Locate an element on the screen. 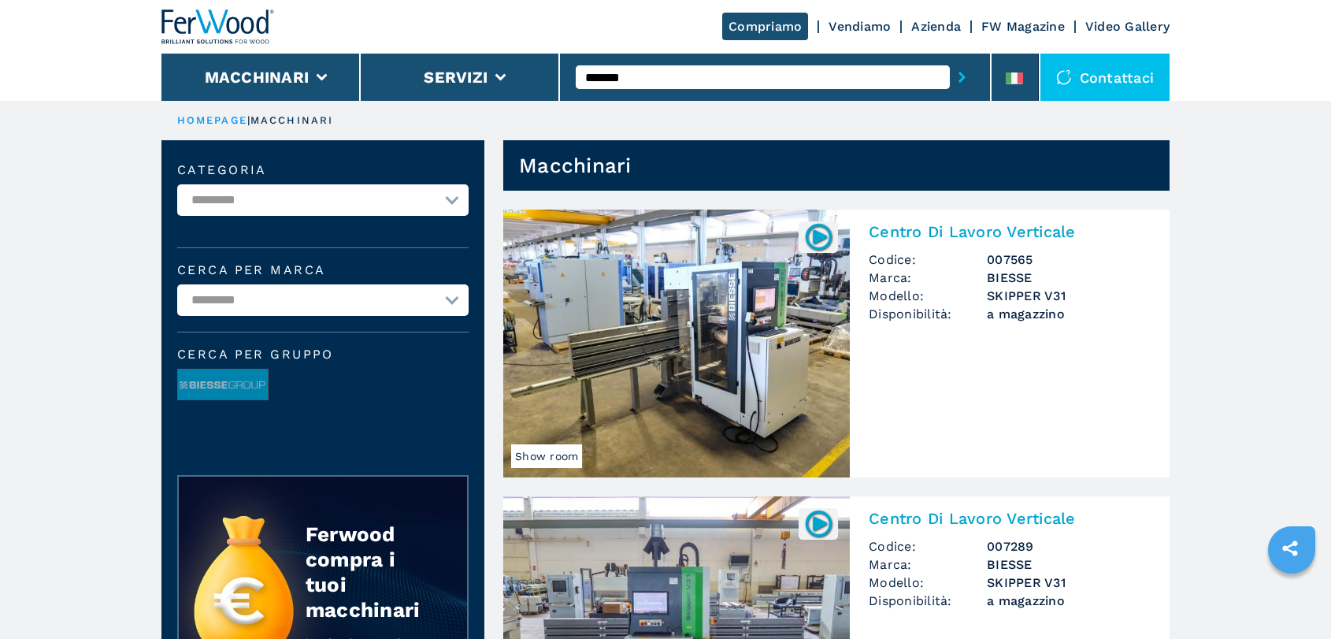 The image size is (1331, 639). span: Cerca per Gruppo is located at coordinates (323, 354).